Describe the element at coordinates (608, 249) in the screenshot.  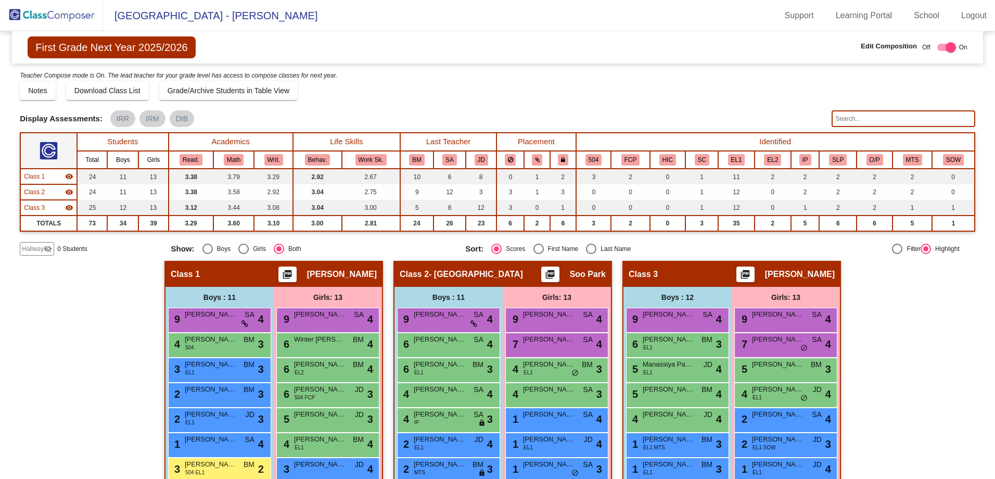
I see `mat-radio-group: Select an option` at that location.